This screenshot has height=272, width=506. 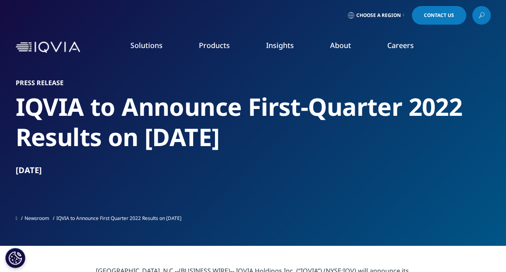 I want to click on span: Contact Us, so click(x=439, y=15).